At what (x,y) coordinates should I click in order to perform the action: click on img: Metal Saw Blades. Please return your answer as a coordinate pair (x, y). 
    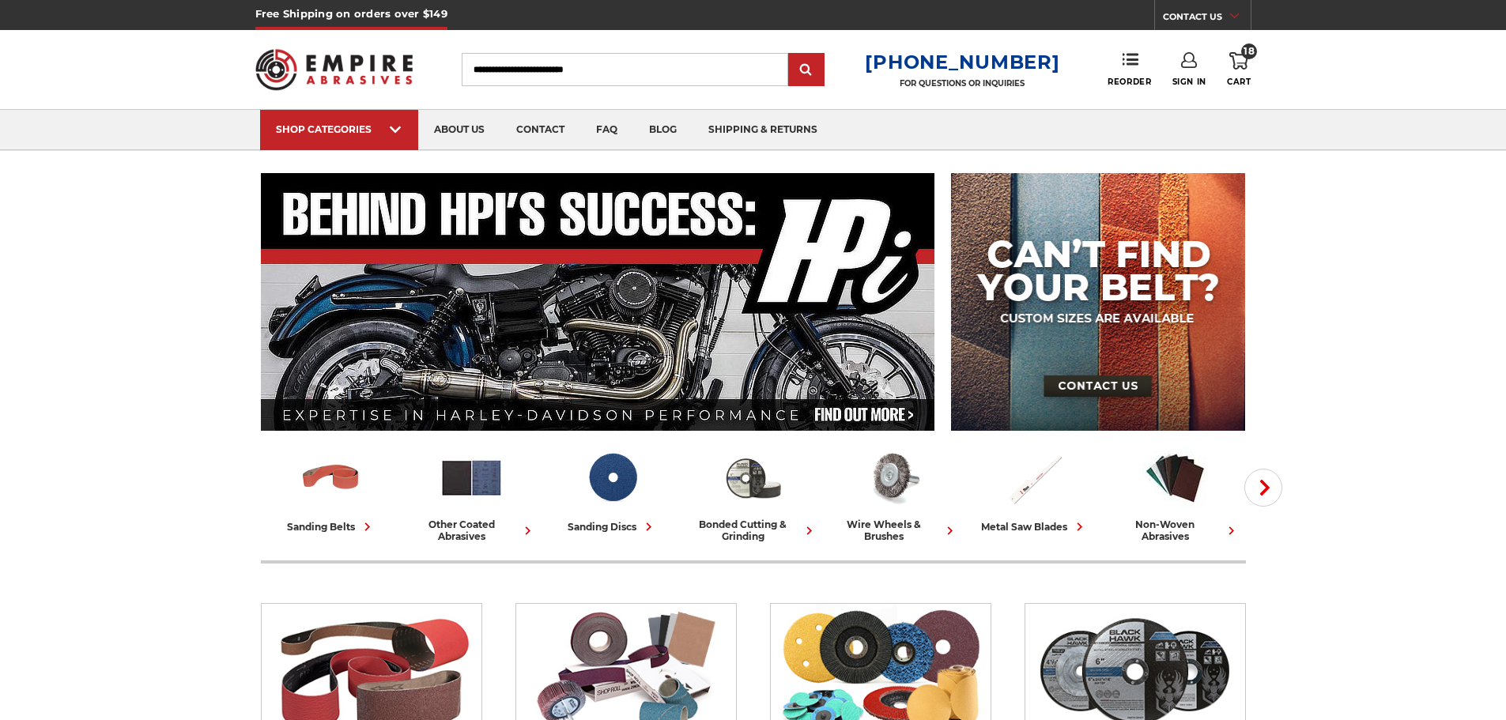
    Looking at the image, I should click on (1034, 478).